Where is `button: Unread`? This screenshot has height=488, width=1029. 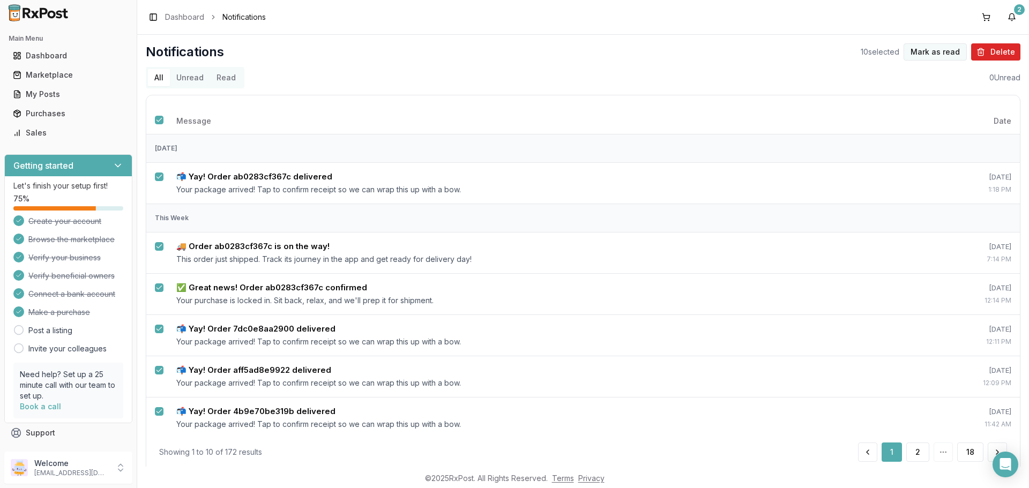
button: Unread is located at coordinates (190, 78).